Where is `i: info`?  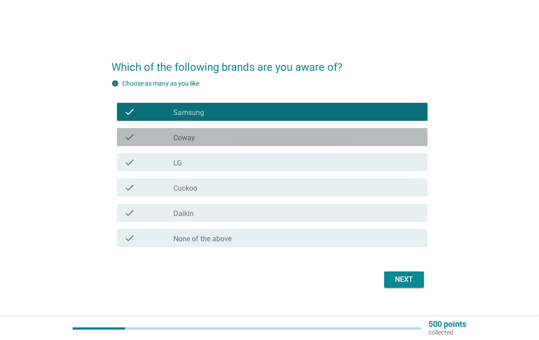 i: info is located at coordinates (115, 83).